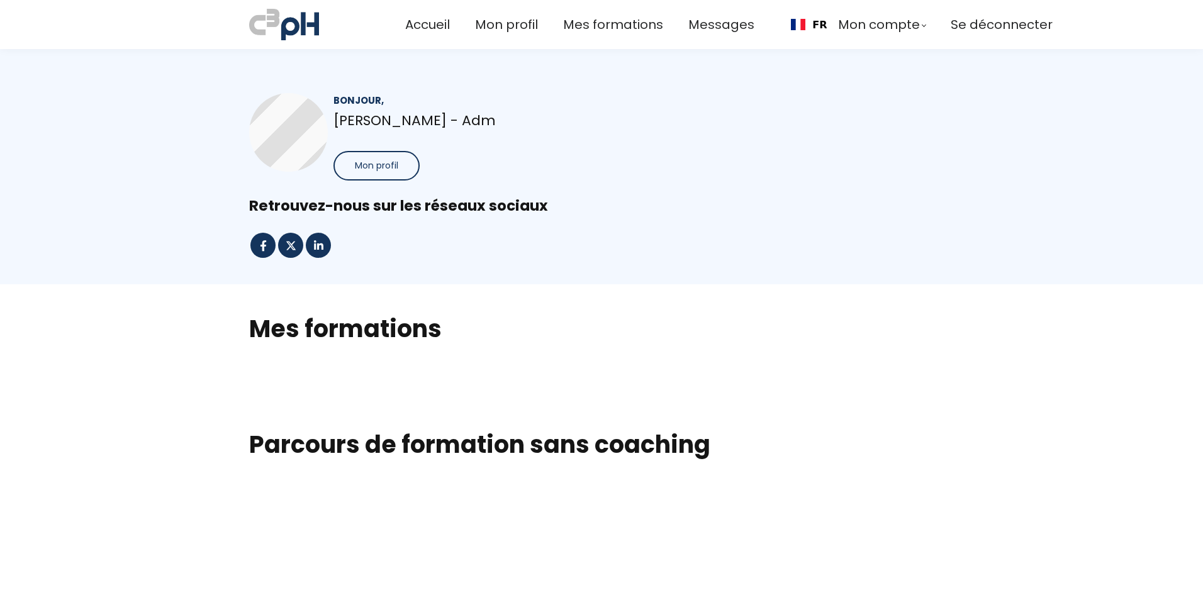 Image resolution: width=1203 pixels, height=600 pixels. Describe the element at coordinates (601, 328) in the screenshot. I see `h2: Mes formations` at that location.